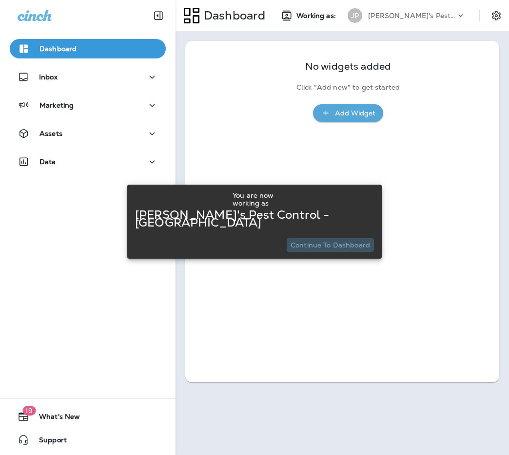  What do you see at coordinates (330, 245) in the screenshot?
I see `button: Continue to Dashboard` at bounding box center [330, 245].